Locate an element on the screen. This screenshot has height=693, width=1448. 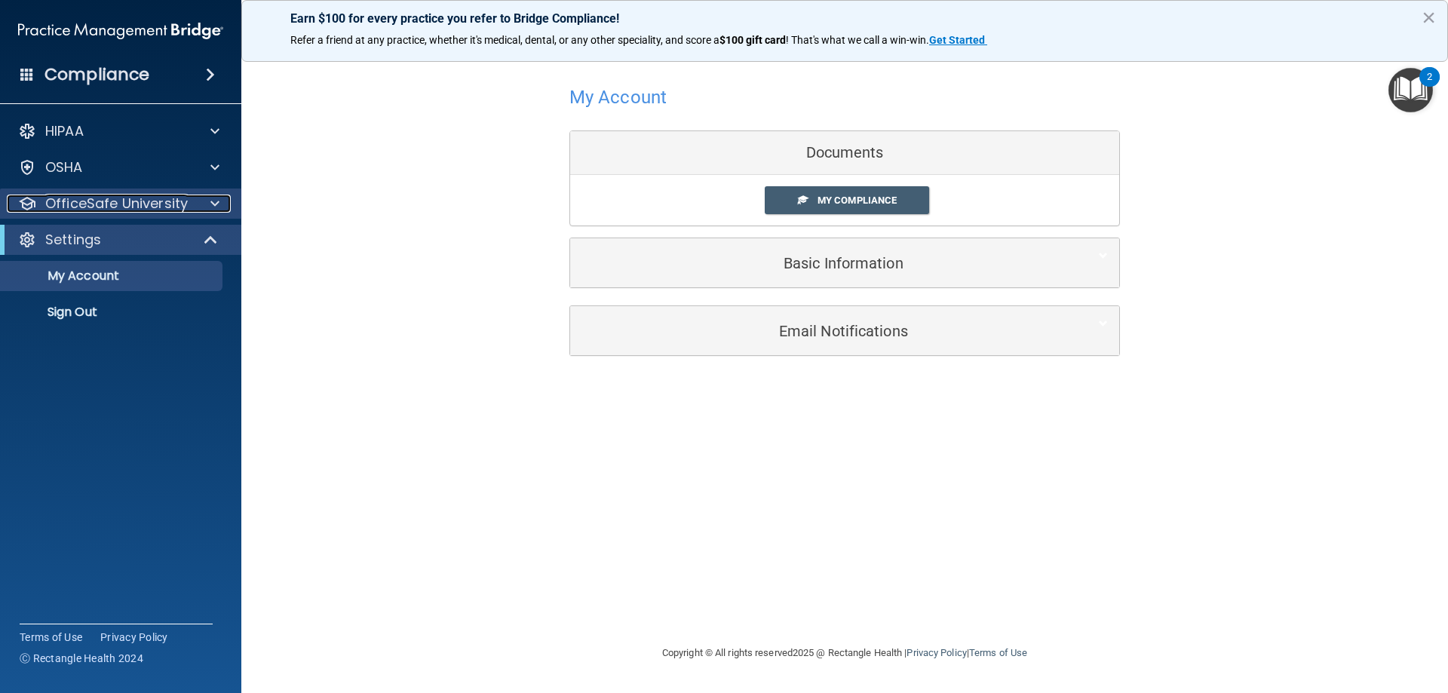
div: 2 is located at coordinates (1429, 87).